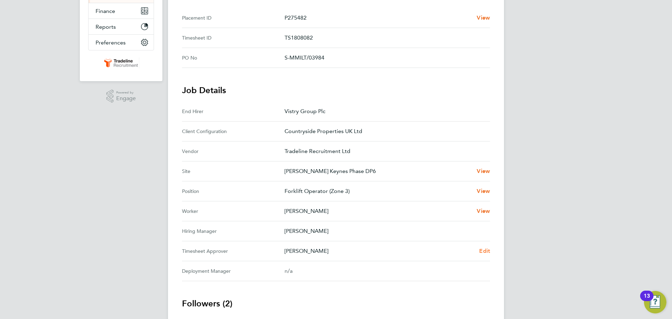 Image resolution: width=672 pixels, height=319 pixels. I want to click on button: Finance, so click(121, 11).